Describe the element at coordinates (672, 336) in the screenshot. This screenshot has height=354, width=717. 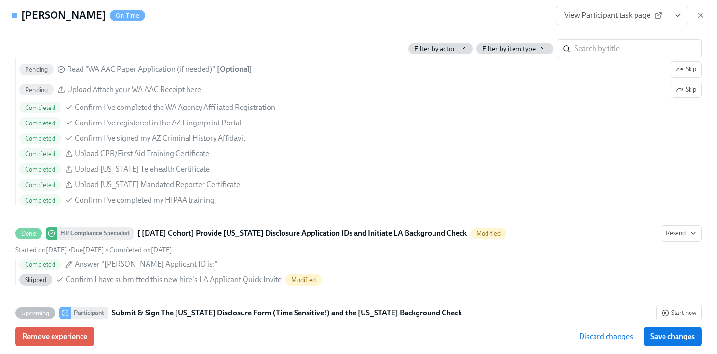
I see `button: Save changes` at that location.